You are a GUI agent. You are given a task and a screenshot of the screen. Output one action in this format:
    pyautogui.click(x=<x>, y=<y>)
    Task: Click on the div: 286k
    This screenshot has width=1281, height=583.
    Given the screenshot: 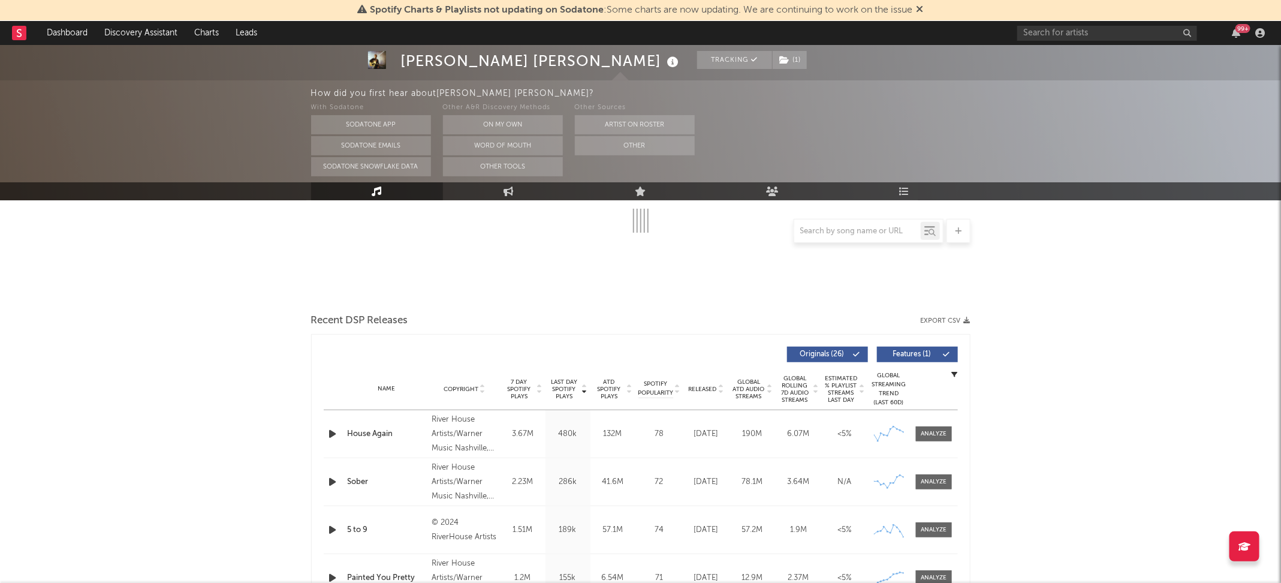 What is the action you would take?
    pyautogui.click(x=568, y=482)
    